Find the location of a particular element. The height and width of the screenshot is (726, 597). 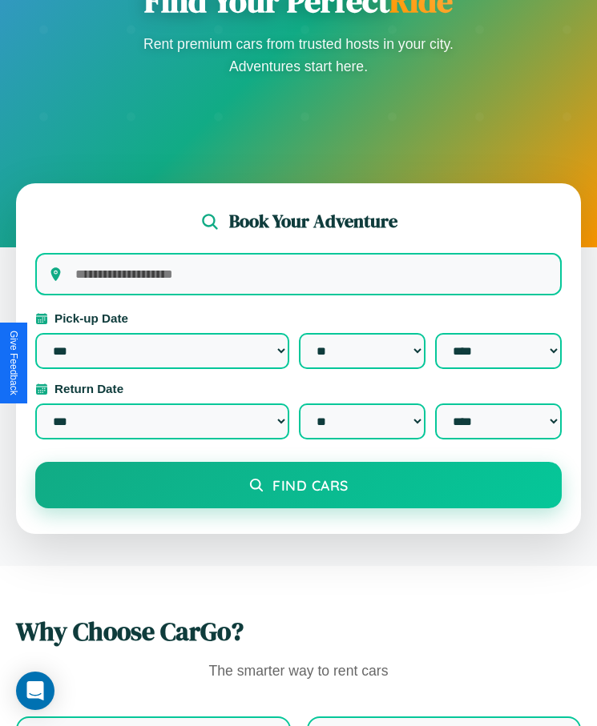

div: Open Intercom Messenger is located at coordinates (35, 691).